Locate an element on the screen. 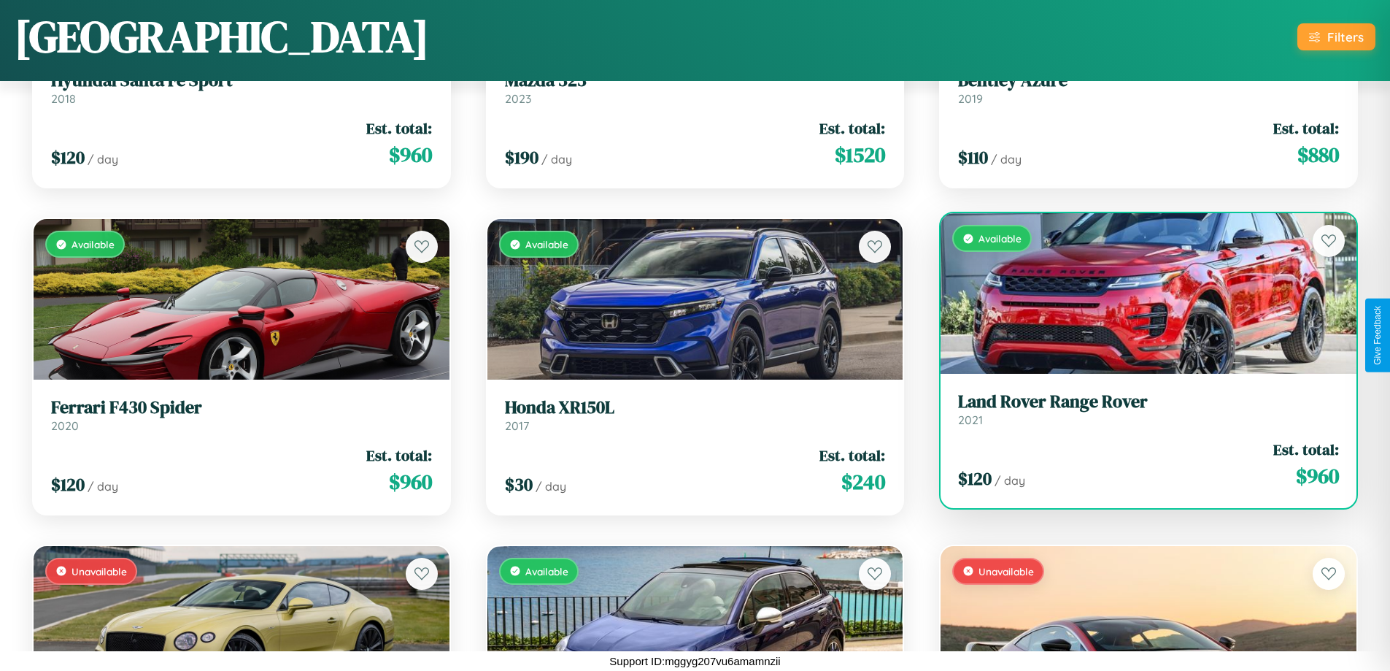 The height and width of the screenshot is (671, 1390). div: Filters is located at coordinates (1346, 36).